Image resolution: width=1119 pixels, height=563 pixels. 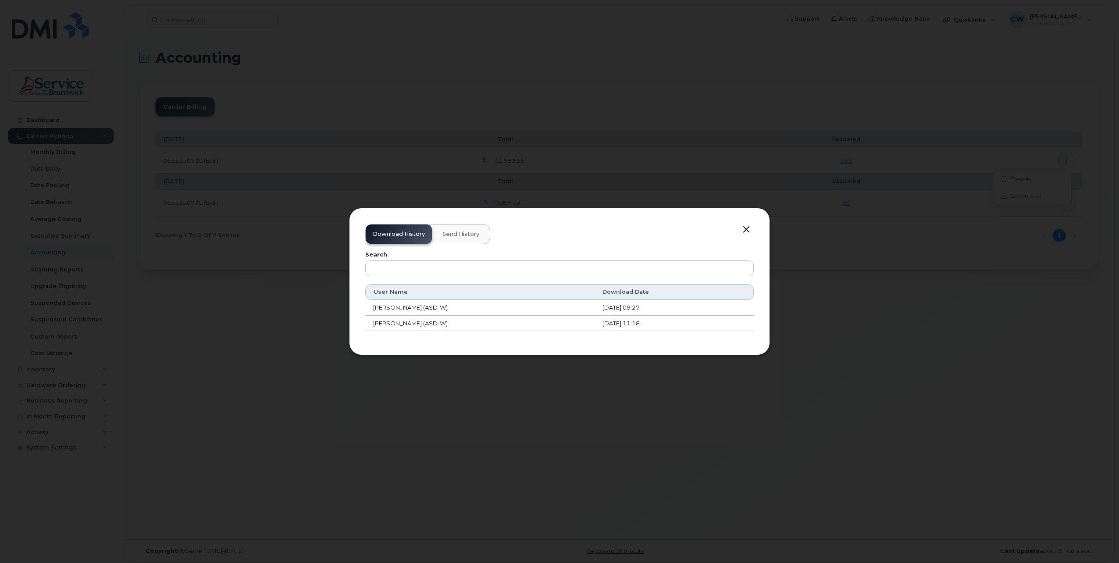 I want to click on th: Download Date, so click(x=674, y=292).